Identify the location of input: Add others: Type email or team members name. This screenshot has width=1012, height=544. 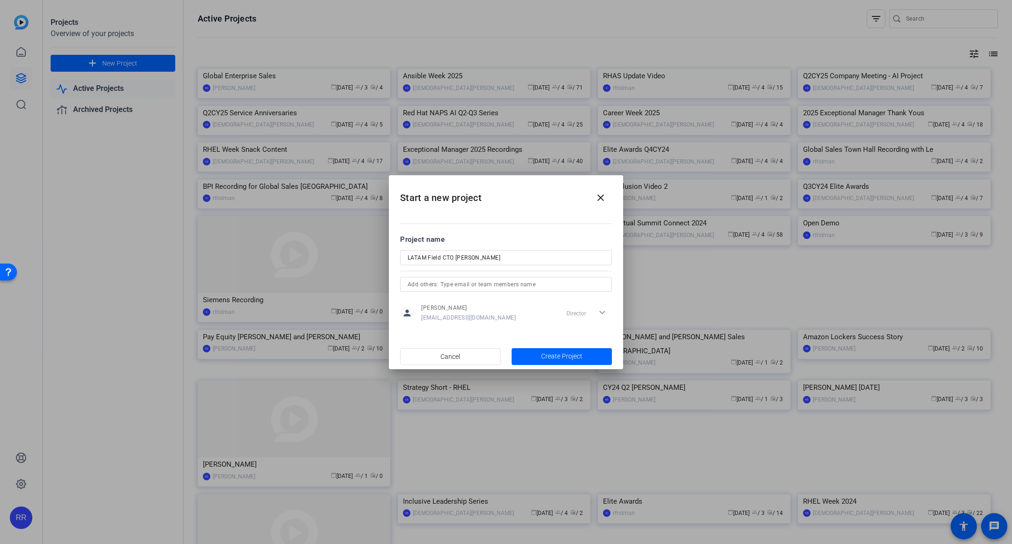
(506, 284).